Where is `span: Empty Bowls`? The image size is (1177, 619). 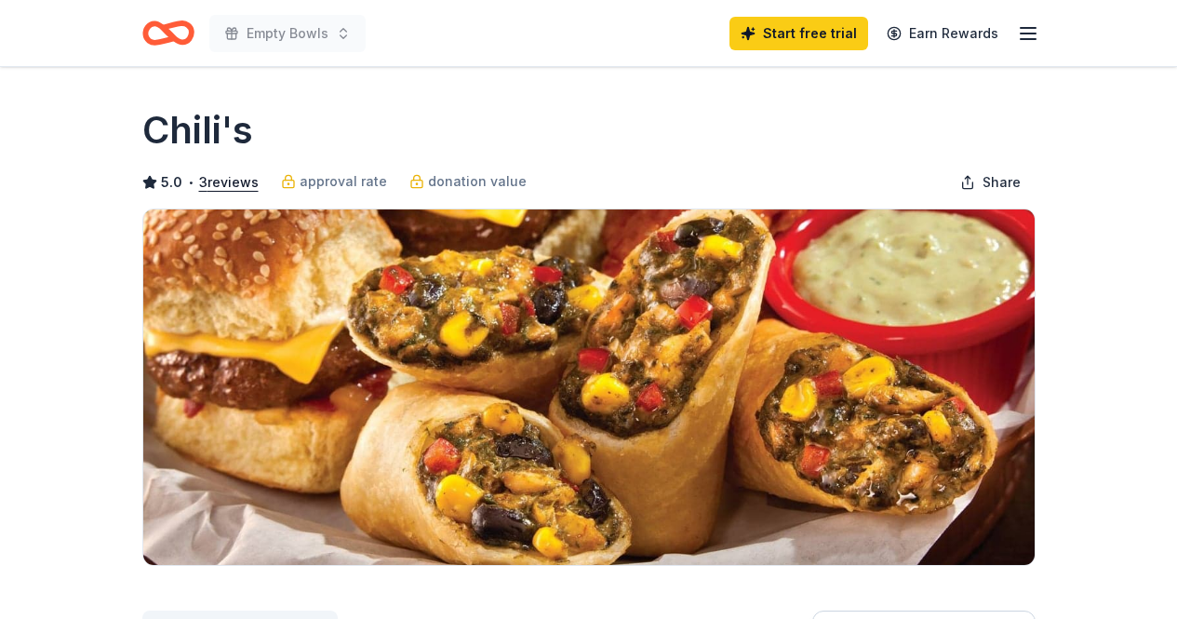
span: Empty Bowls is located at coordinates (287, 33).